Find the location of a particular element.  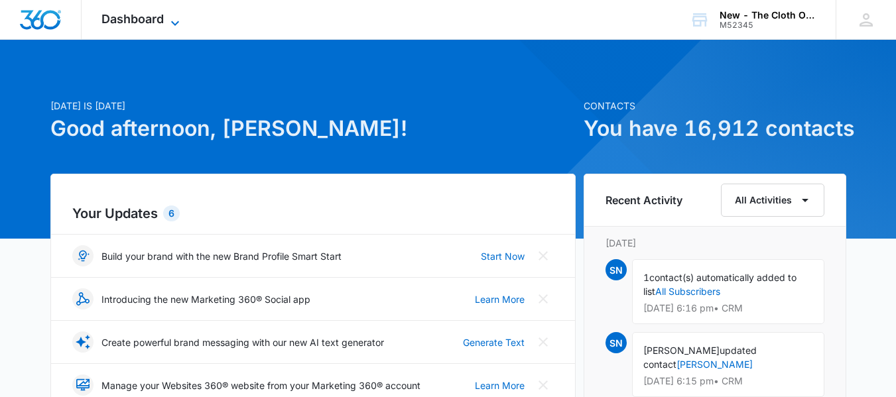

button: All Activities is located at coordinates (773, 200).